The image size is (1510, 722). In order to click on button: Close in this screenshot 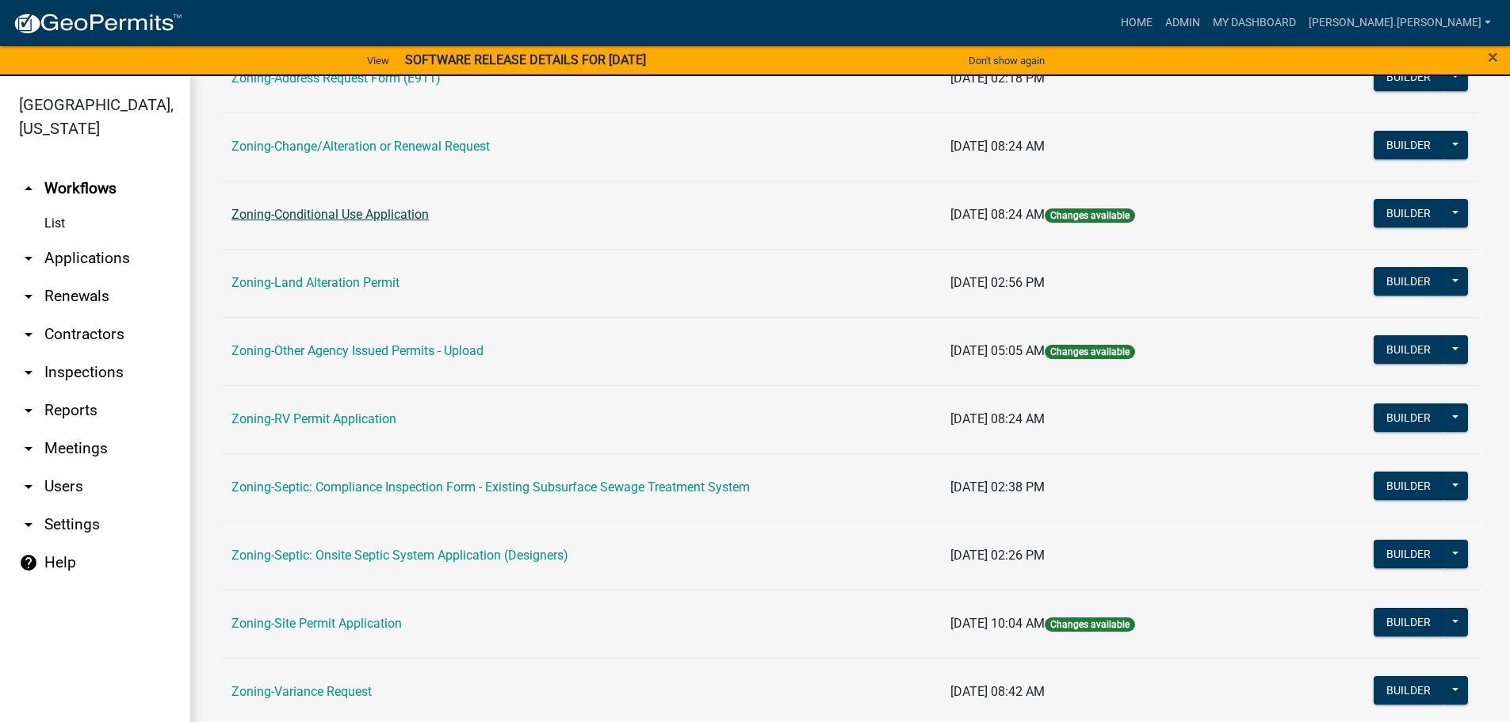, I will do `click(1492, 57)`.